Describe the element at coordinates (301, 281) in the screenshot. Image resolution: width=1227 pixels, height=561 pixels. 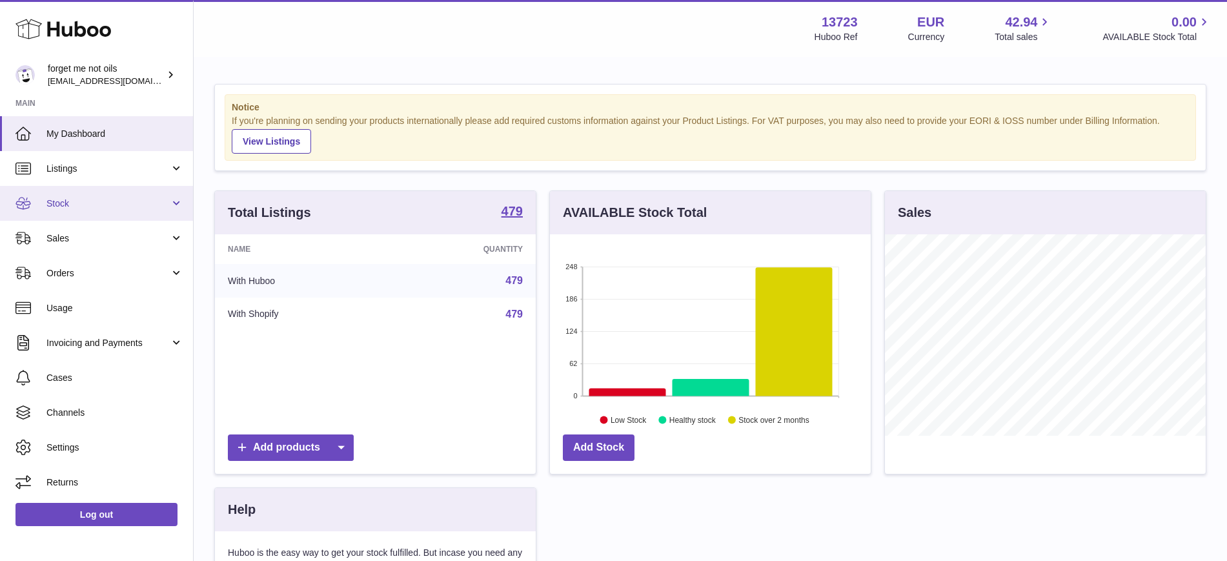
I see `td: With Huboo` at that location.